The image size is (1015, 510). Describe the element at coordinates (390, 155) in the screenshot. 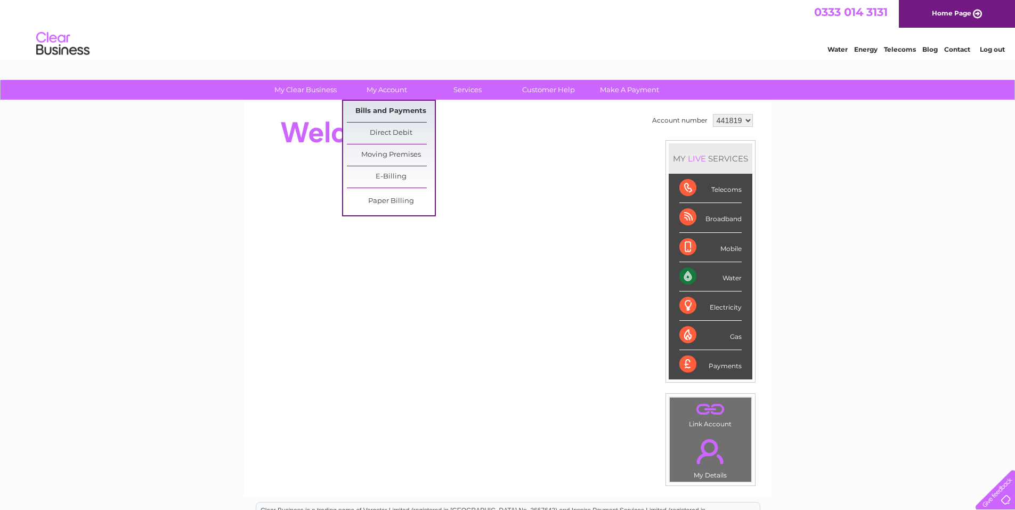

I see `a: Moving Premises` at that location.